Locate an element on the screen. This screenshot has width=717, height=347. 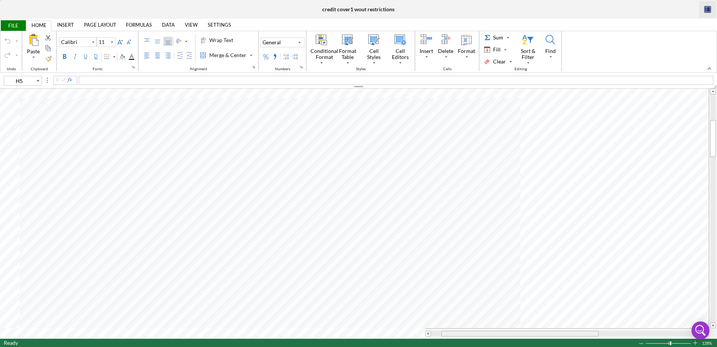
button: All is located at coordinates (33, 47).